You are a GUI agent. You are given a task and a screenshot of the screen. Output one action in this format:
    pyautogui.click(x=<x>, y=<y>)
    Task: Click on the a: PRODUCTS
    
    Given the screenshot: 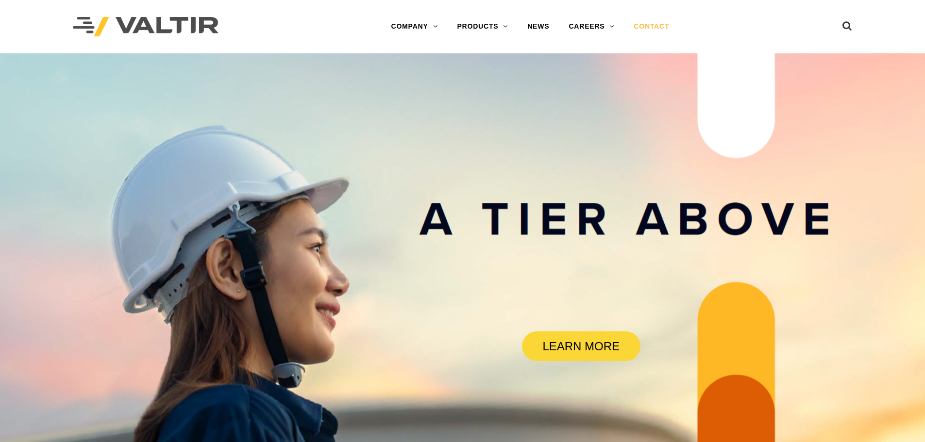 What is the action you would take?
    pyautogui.click(x=482, y=27)
    